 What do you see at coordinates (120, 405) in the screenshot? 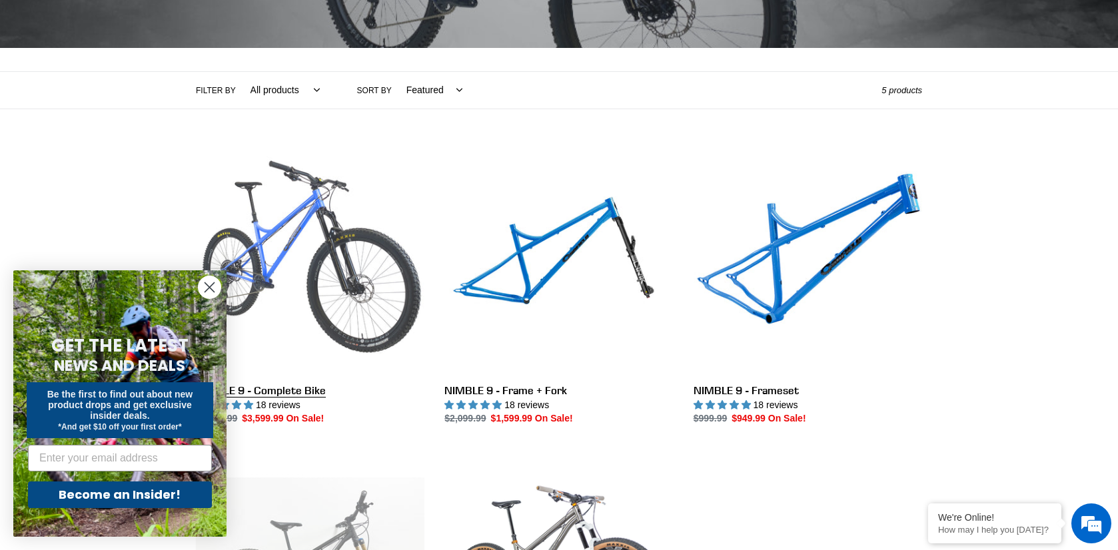
I see `span: Be the first to find out about new product drops and get exclusive insider deals.` at bounding box center [120, 405].